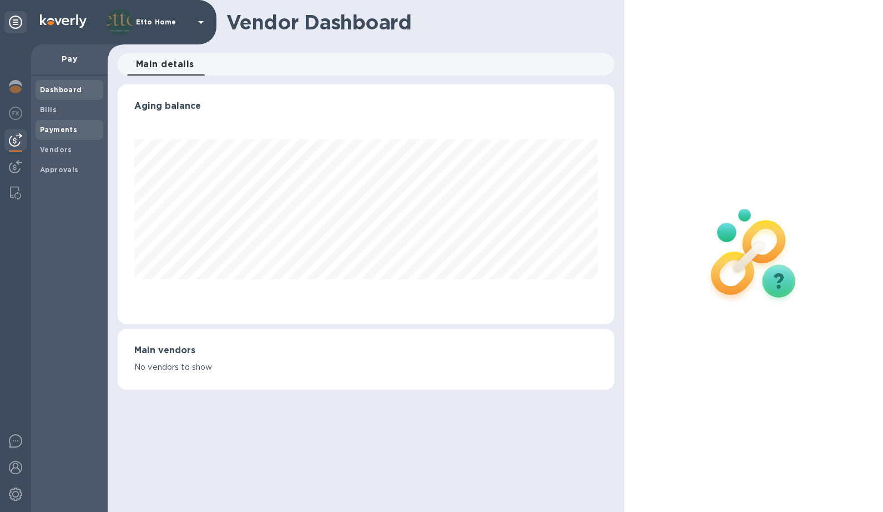  Describe the element at coordinates (366, 350) in the screenshot. I see `h3: Main vendors` at that location.